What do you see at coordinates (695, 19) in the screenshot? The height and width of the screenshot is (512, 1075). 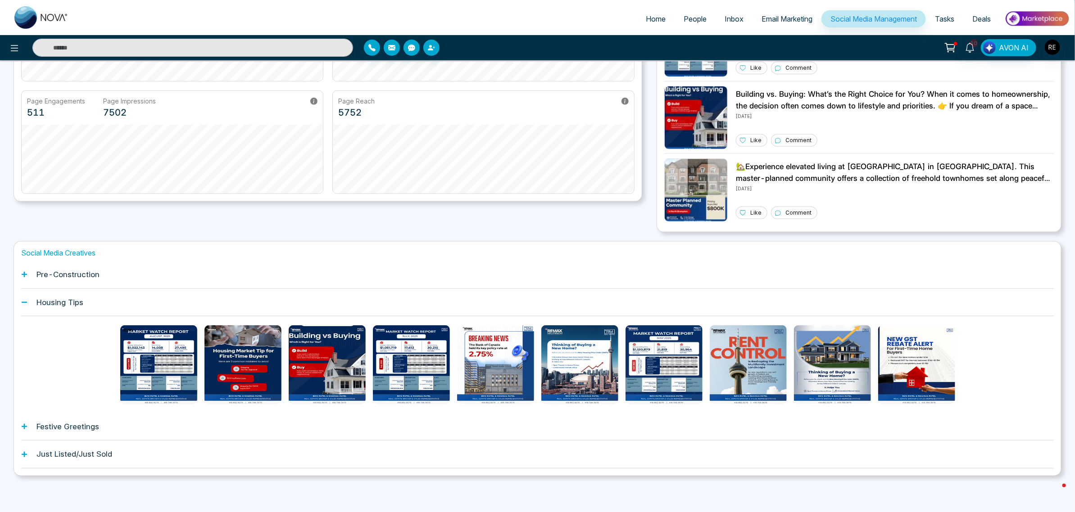 I see `span: People` at bounding box center [695, 19].